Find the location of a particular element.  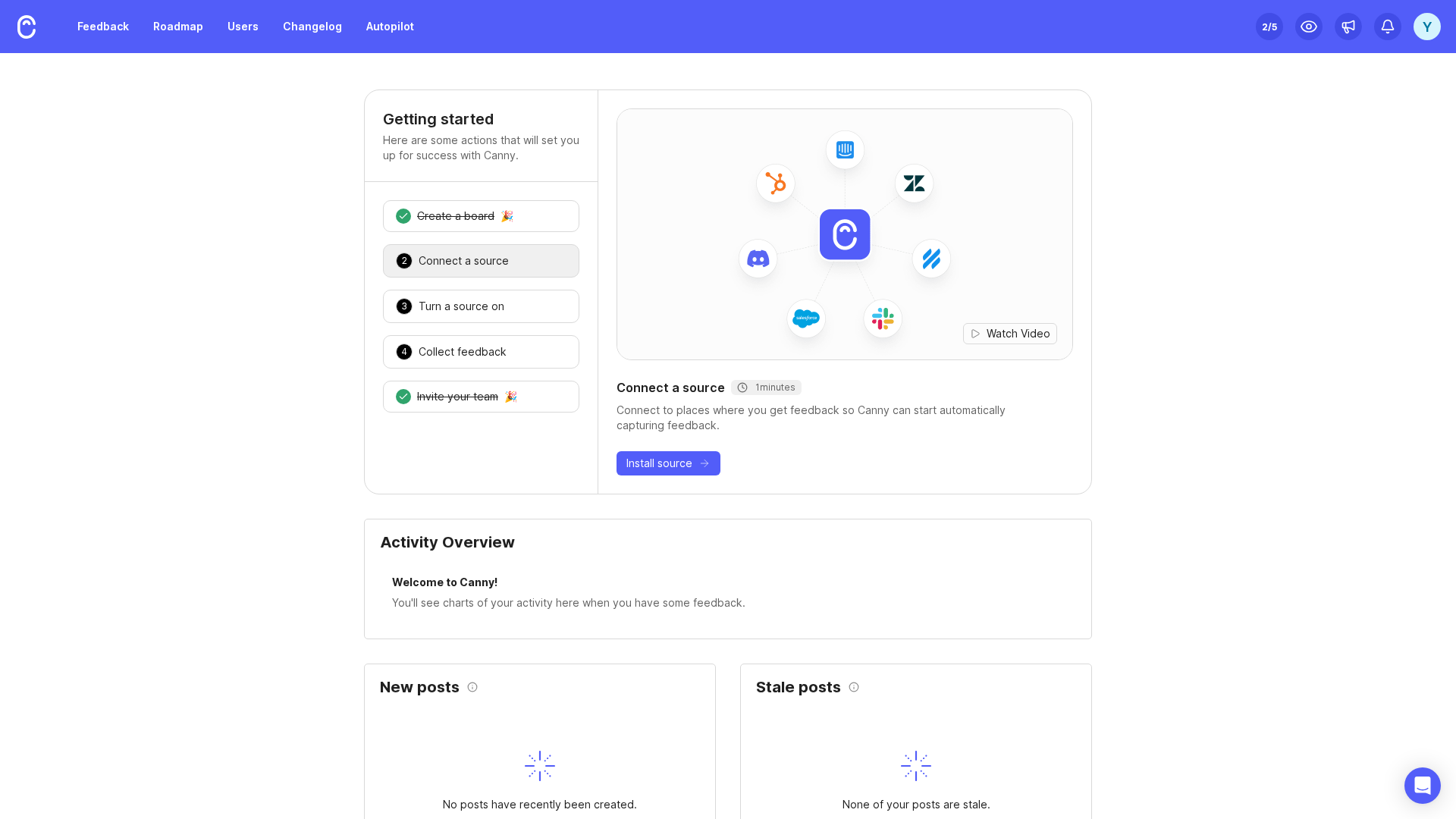

a: Users is located at coordinates (242, 26).